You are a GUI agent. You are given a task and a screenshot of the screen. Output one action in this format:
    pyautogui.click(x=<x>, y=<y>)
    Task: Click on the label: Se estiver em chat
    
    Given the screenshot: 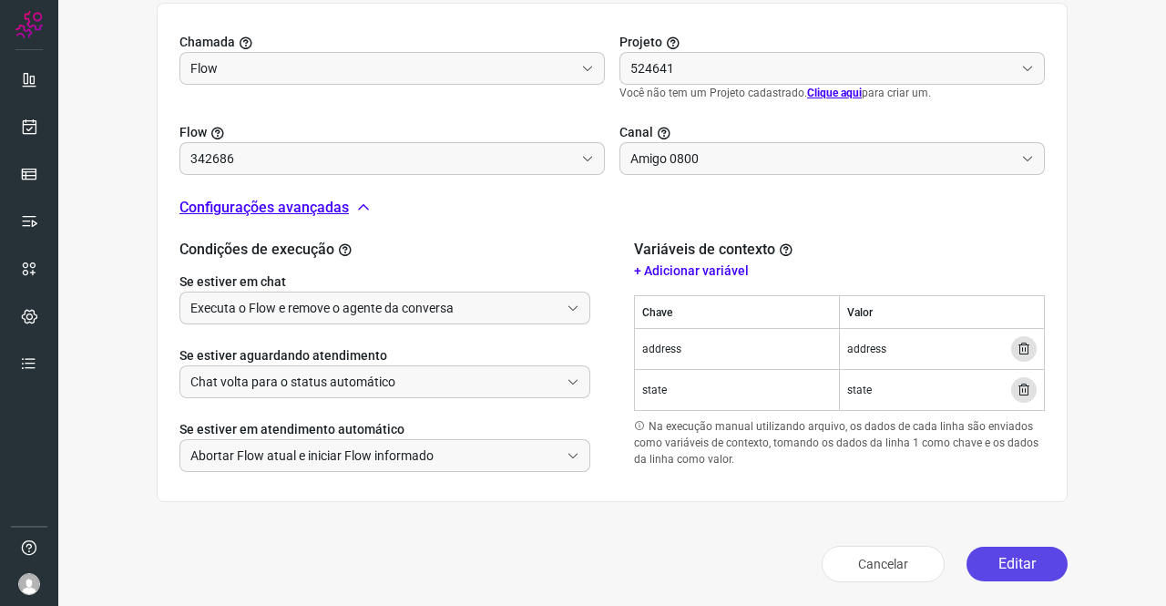 What is the action you would take?
    pyautogui.click(x=385, y=282)
    